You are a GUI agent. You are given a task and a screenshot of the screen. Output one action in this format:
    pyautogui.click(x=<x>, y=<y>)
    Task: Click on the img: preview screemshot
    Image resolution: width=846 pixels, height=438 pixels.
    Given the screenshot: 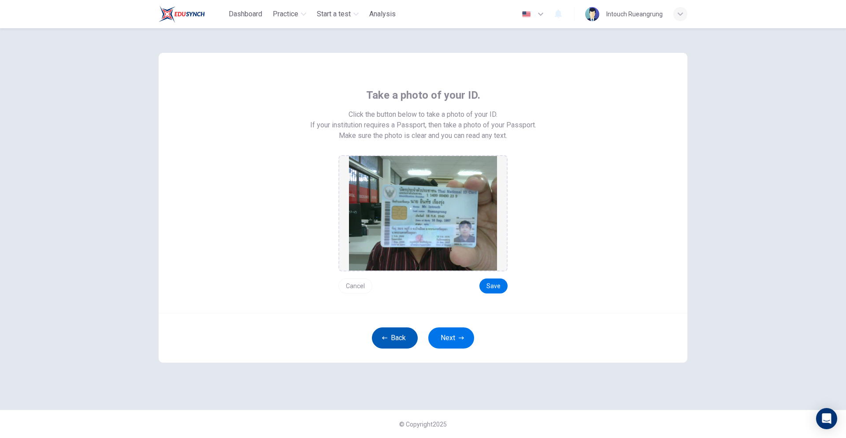 What is the action you would take?
    pyautogui.click(x=423, y=213)
    